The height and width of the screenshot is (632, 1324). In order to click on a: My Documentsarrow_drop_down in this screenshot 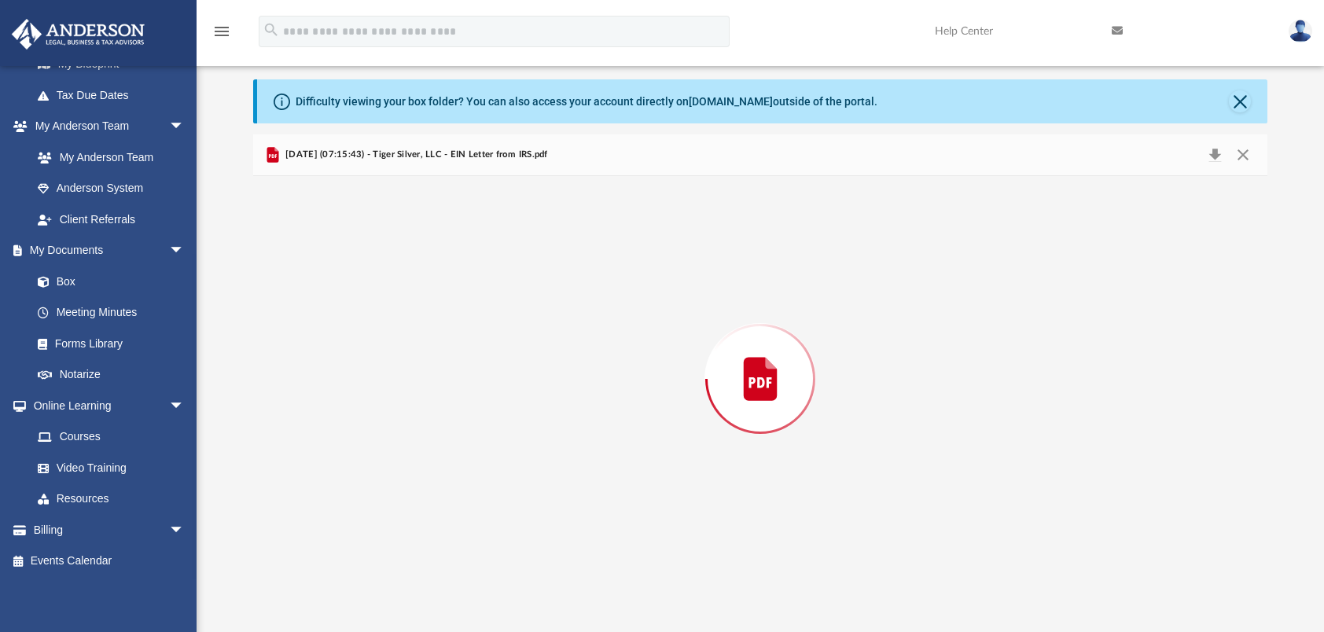, I will do `click(105, 251)`.